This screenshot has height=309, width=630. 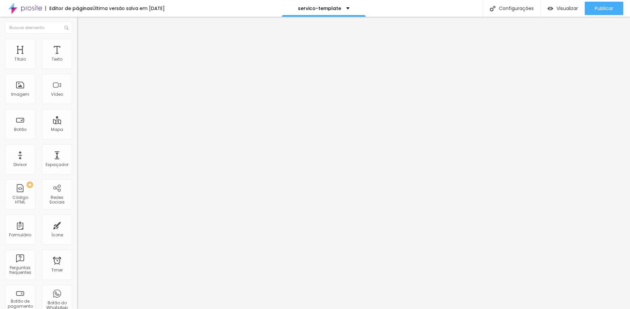 I want to click on input: Buscar elemento, so click(x=39, y=28).